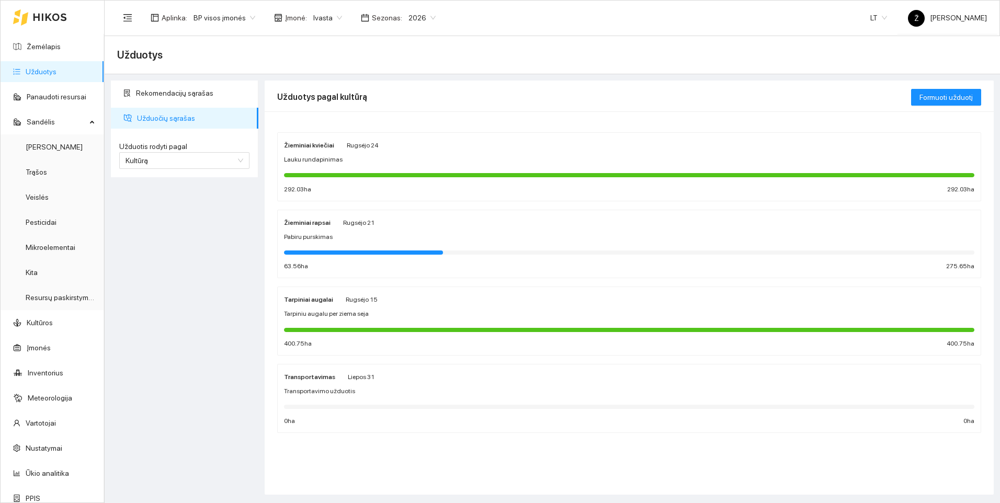 The width and height of the screenshot is (1000, 503). What do you see at coordinates (140, 55) in the screenshot?
I see `span: Užduotys` at bounding box center [140, 55].